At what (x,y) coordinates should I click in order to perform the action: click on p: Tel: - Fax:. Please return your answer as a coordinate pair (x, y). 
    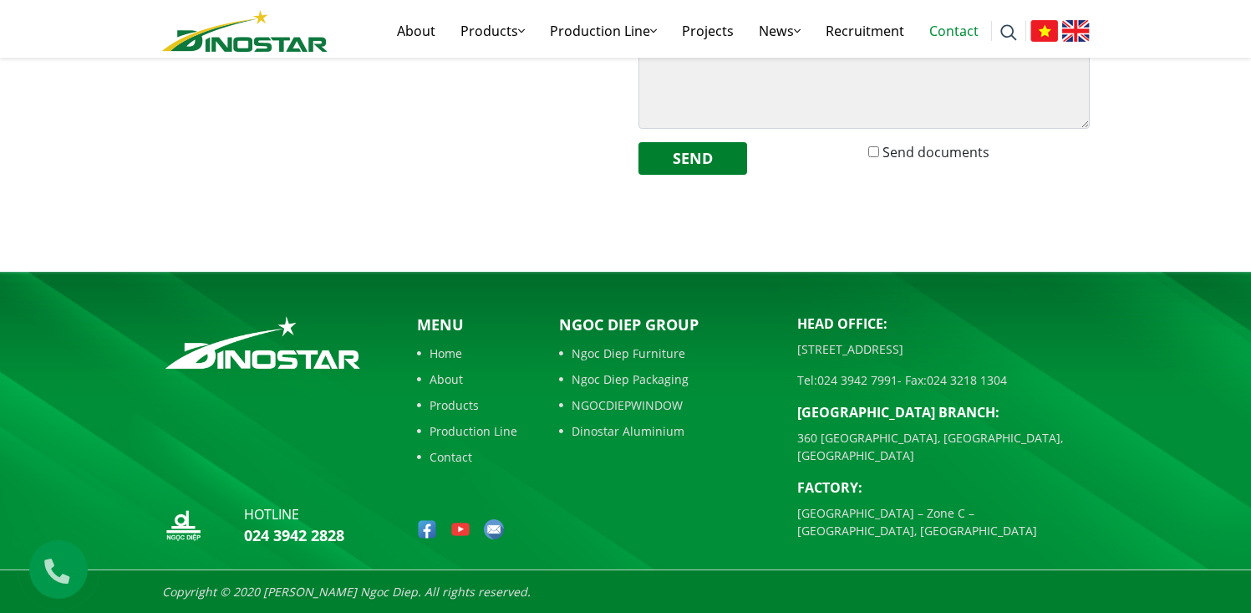
    Looking at the image, I should click on (944, 380).